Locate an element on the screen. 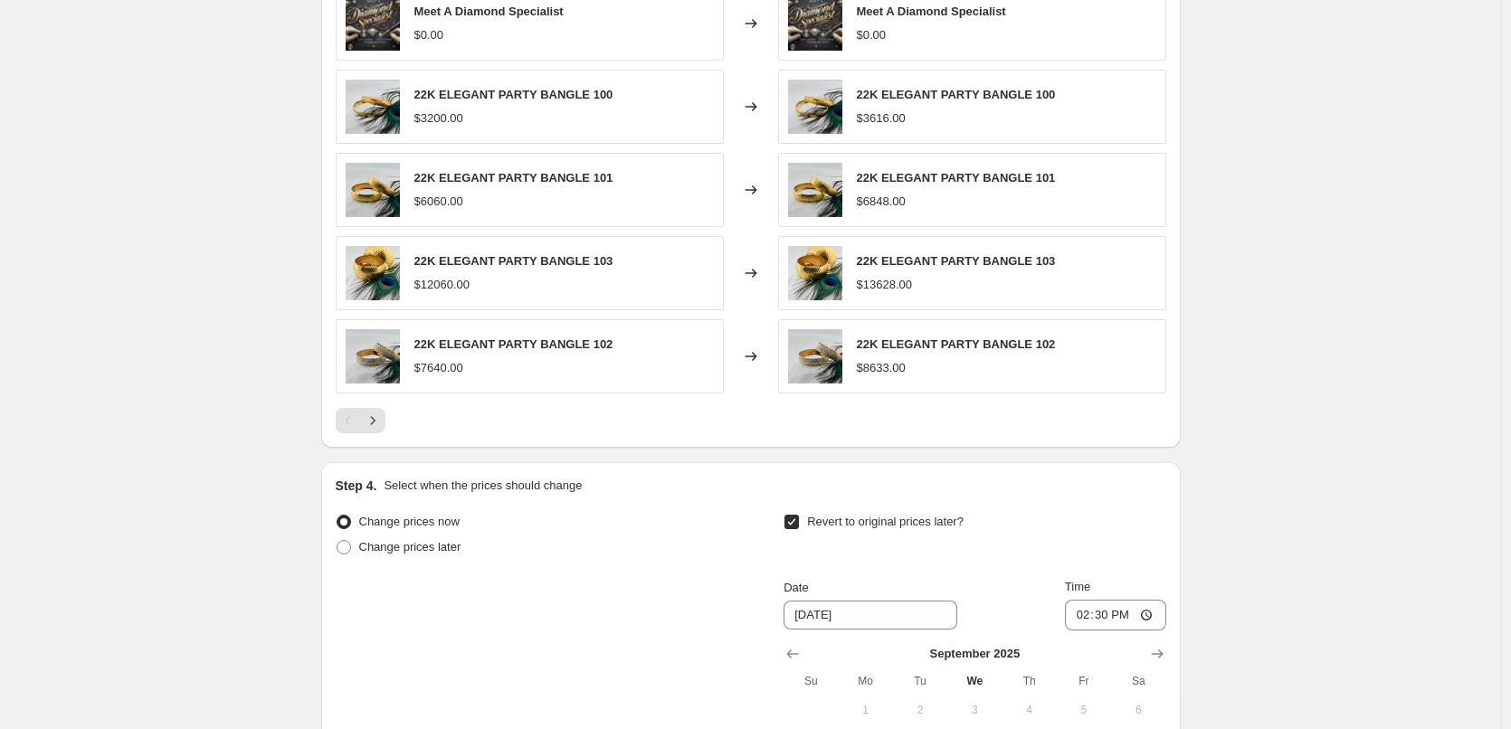 The width and height of the screenshot is (1511, 729). span: Mo is located at coordinates (866, 682).